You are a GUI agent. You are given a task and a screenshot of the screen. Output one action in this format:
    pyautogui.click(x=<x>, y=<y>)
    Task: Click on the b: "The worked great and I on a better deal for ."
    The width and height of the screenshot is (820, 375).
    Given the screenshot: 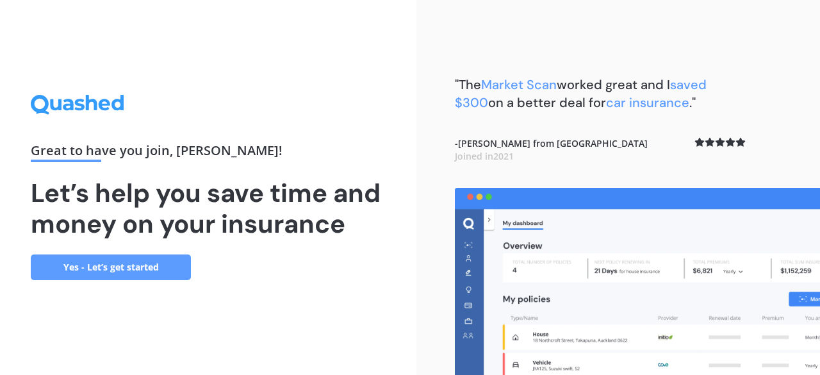 What is the action you would take?
    pyautogui.click(x=581, y=94)
    